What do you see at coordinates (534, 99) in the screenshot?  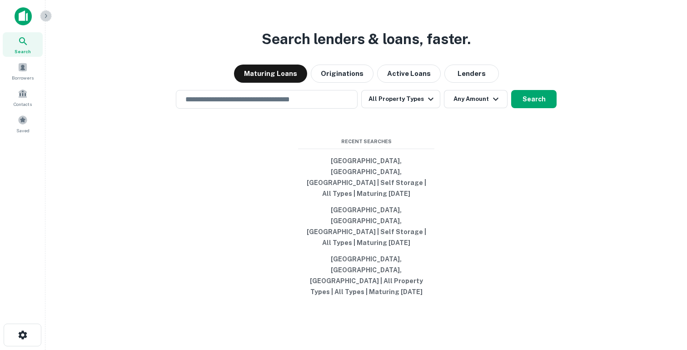 I see `button: Search` at bounding box center [534, 99].